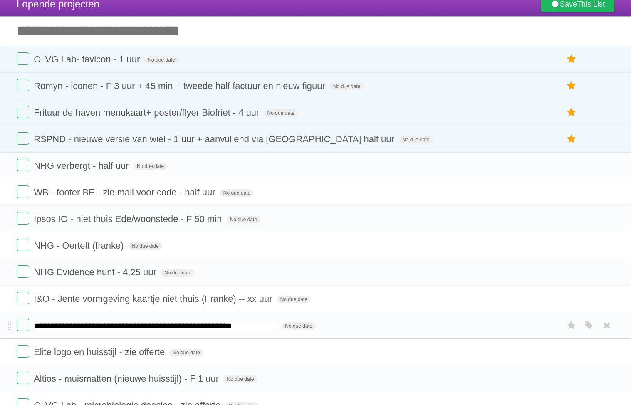  I want to click on span: NHG Evidence hunt - 4,25 uur, so click(96, 272).